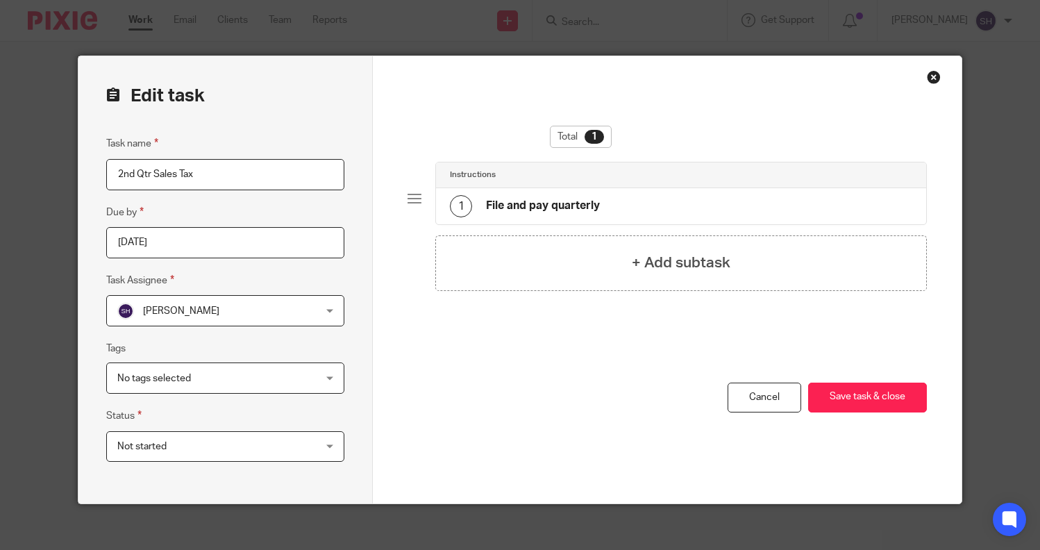  I want to click on a: Cancel, so click(764, 397).